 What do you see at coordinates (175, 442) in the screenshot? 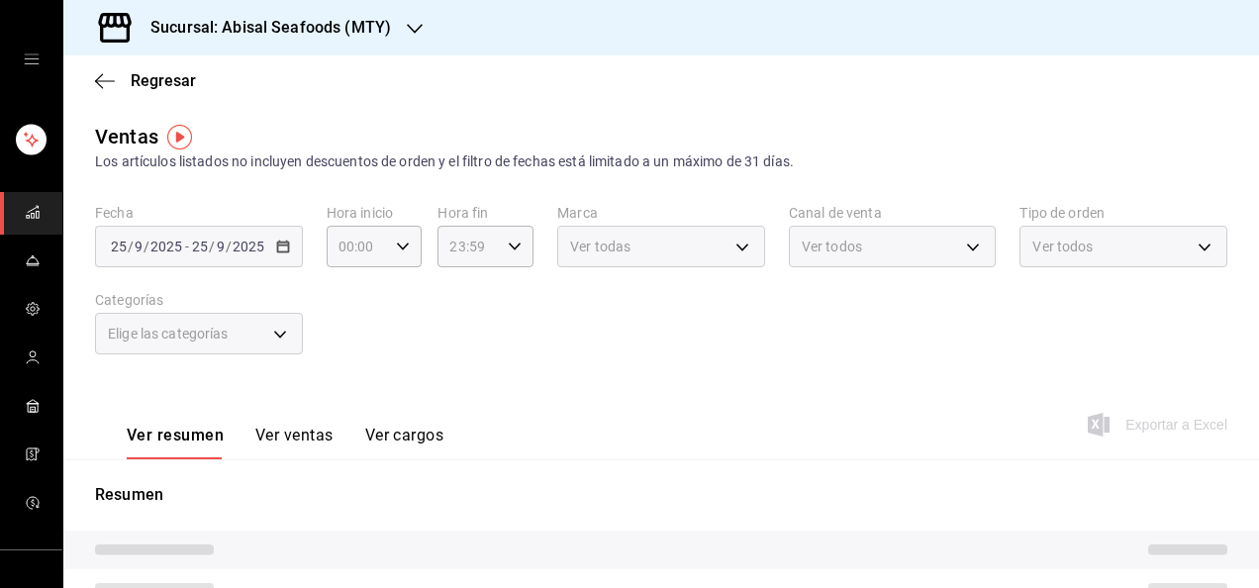
I see `button: Ver resumen` at bounding box center [175, 442].